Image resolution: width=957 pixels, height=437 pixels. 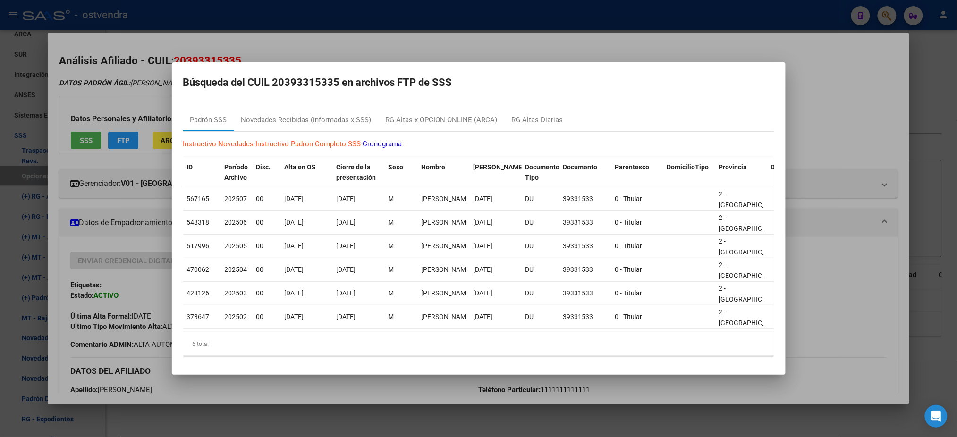 What do you see at coordinates (219, 144) in the screenshot?
I see `a: Instructivo Novedades` at bounding box center [219, 144].